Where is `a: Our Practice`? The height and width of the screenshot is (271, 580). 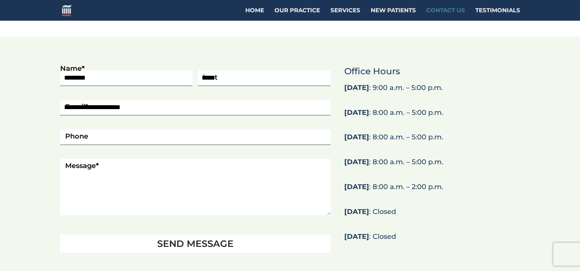
a: Our Practice is located at coordinates (297, 14).